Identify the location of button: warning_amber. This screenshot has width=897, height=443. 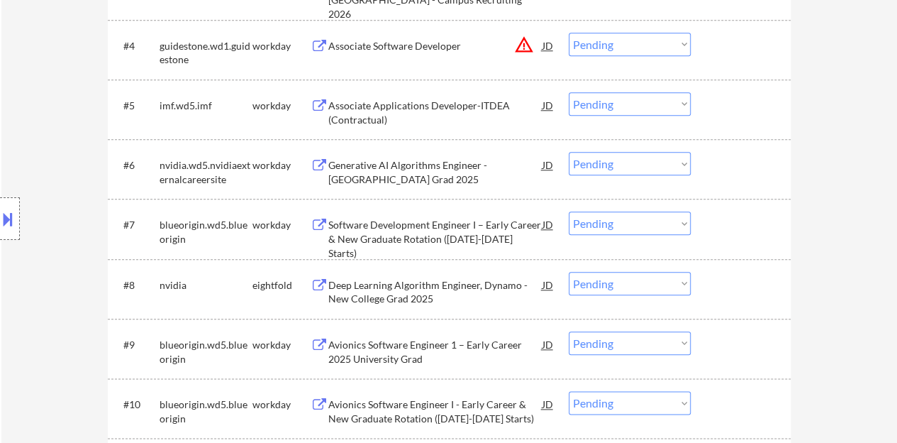
(524, 45).